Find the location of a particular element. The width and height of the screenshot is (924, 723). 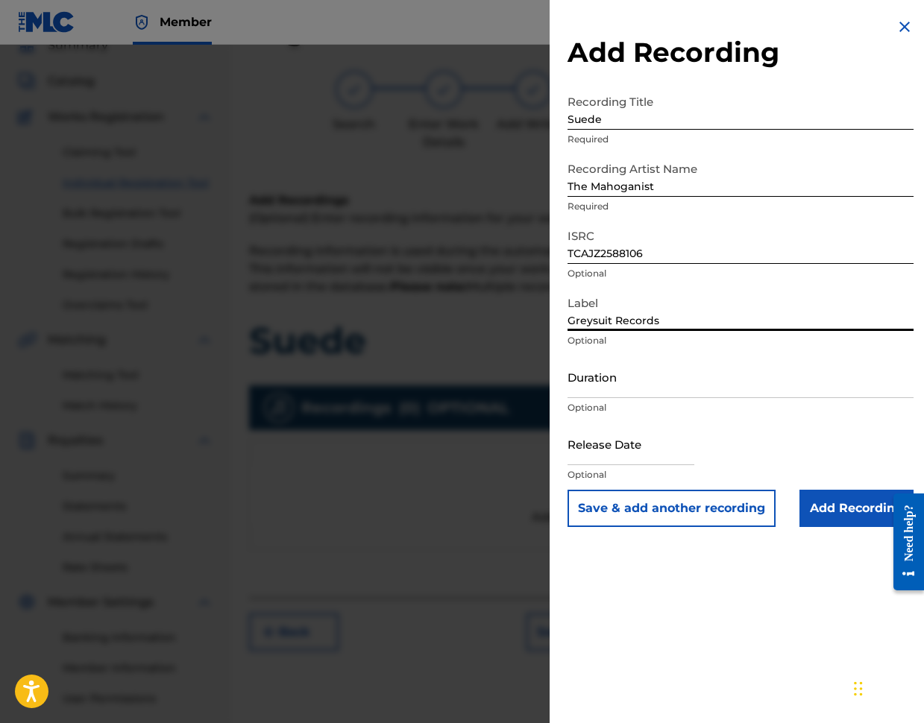

div: Chat Widget is located at coordinates (886, 687).